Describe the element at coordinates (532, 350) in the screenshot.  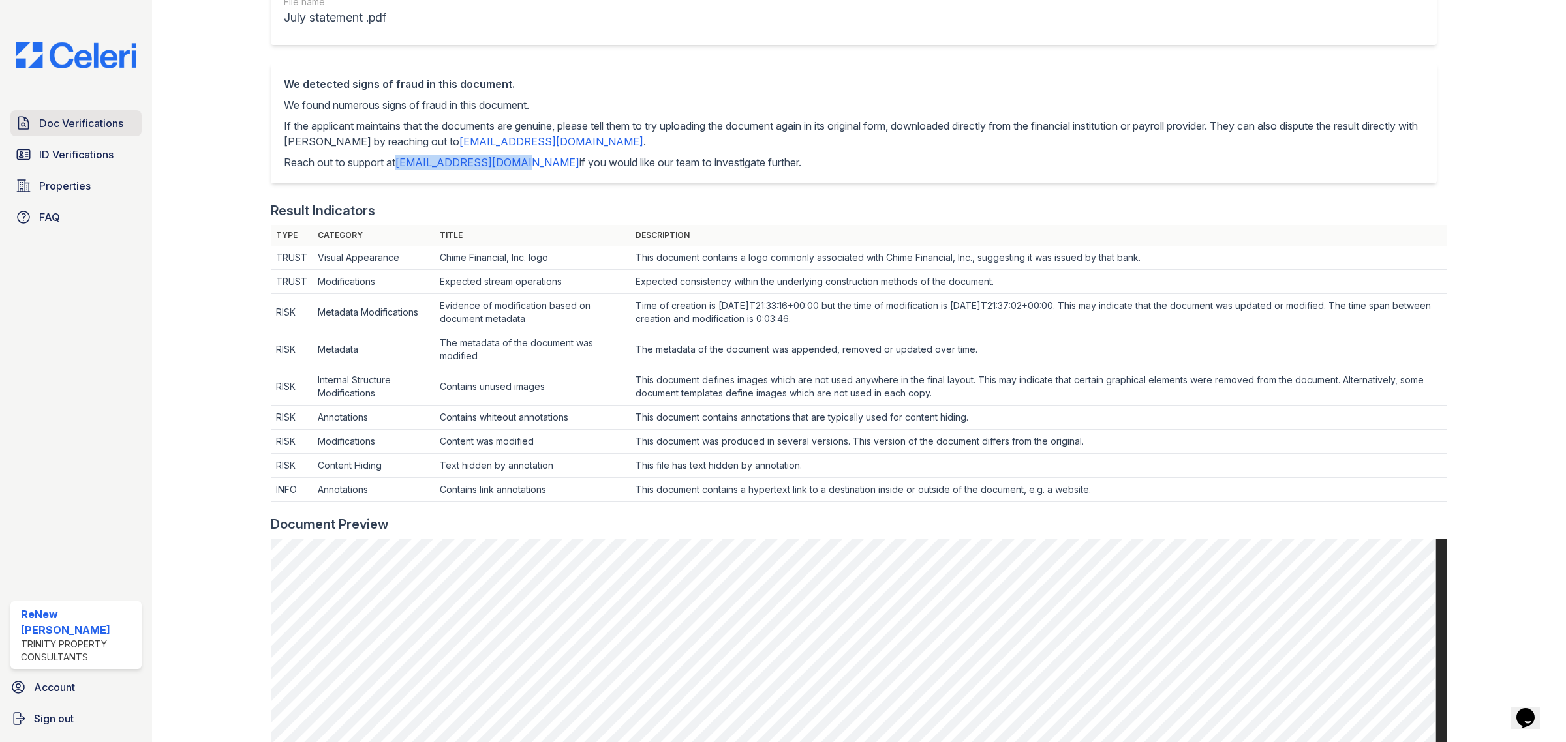
I see `td: The metadata of the document was modified` at that location.